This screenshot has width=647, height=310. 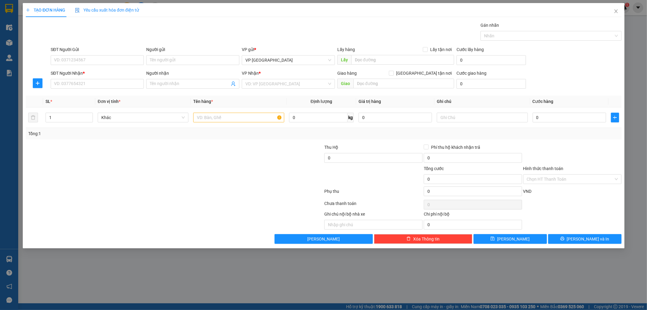 What do you see at coordinates (409, 239) in the screenshot?
I see `span: delete` at bounding box center [409, 239].